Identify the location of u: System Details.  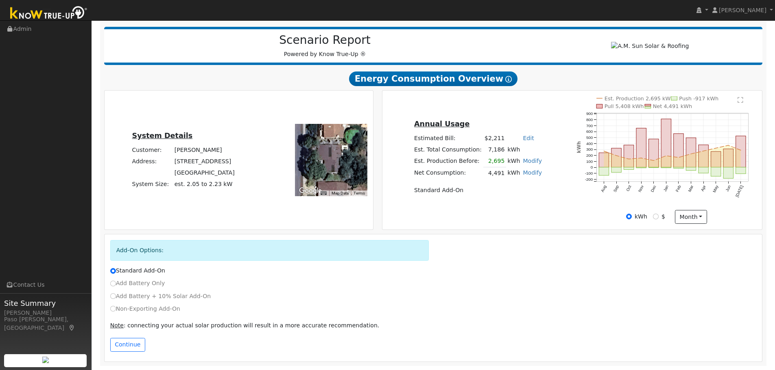
(162, 136).